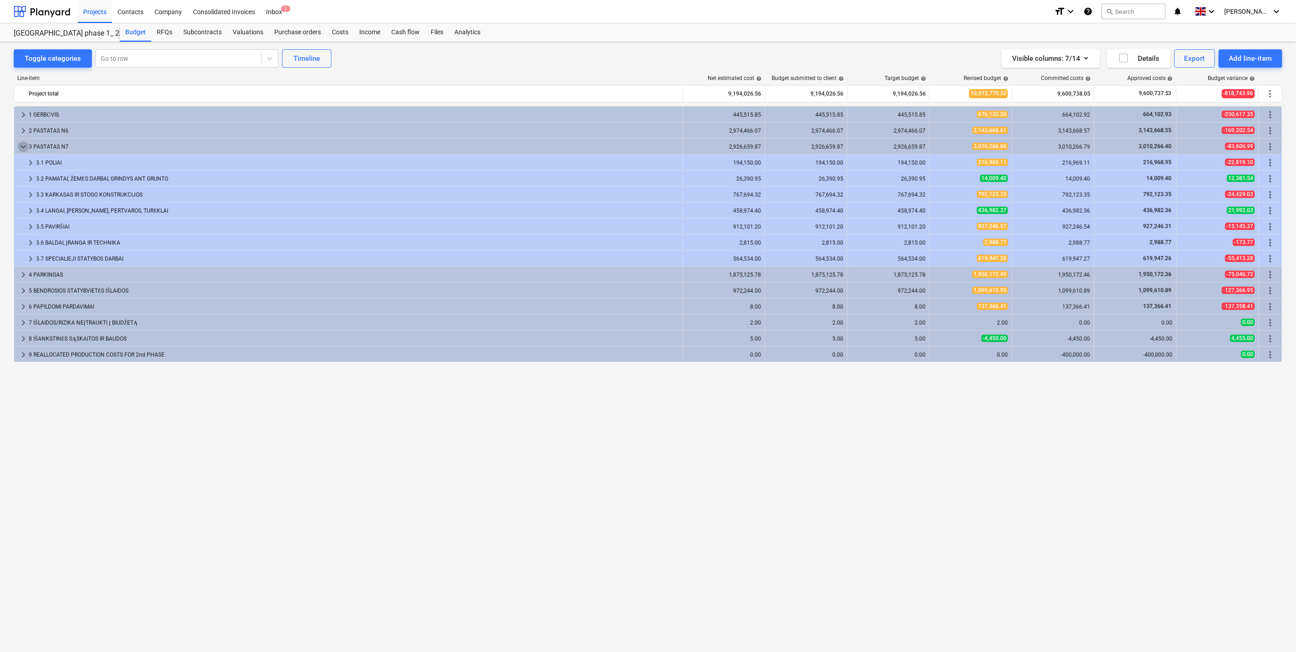  What do you see at coordinates (1052, 94) in the screenshot?
I see `div: 9,600,738.05` at bounding box center [1052, 94].